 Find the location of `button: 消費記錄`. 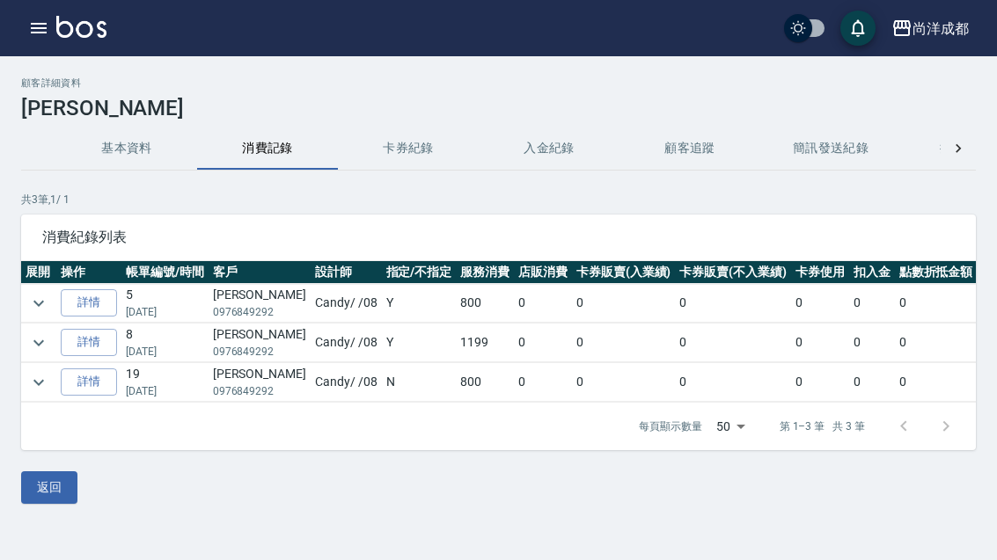

button: 消費記錄 is located at coordinates (267, 149).